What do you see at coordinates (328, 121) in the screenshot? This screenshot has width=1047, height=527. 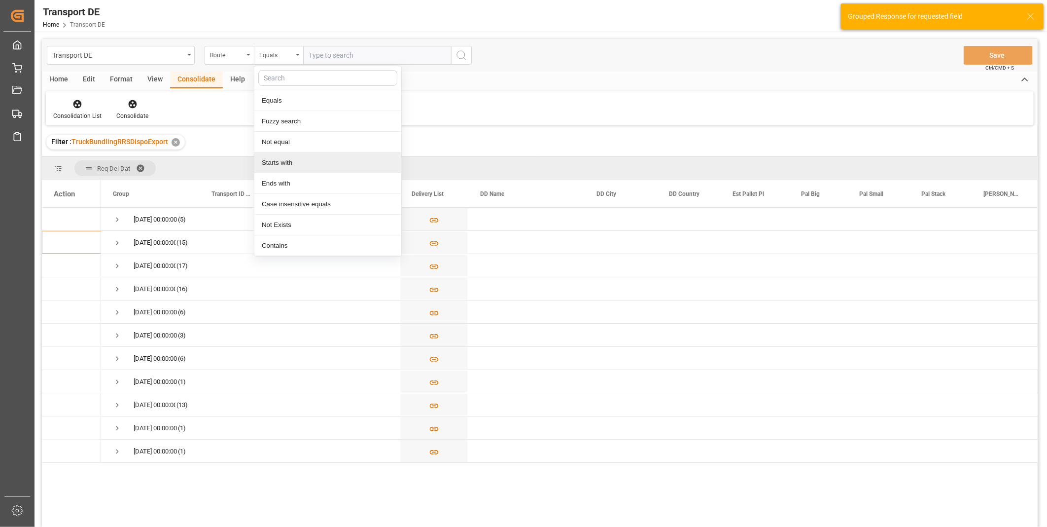 I see `div: Fuzzy search` at bounding box center [328, 121].